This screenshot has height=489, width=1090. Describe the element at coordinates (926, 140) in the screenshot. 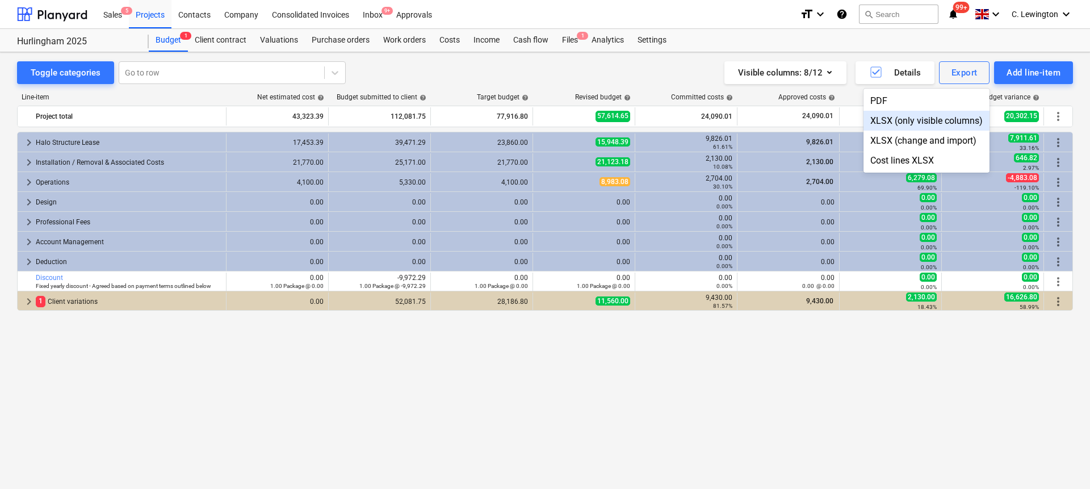

I see `div: XLSX (change and import)` at that location.